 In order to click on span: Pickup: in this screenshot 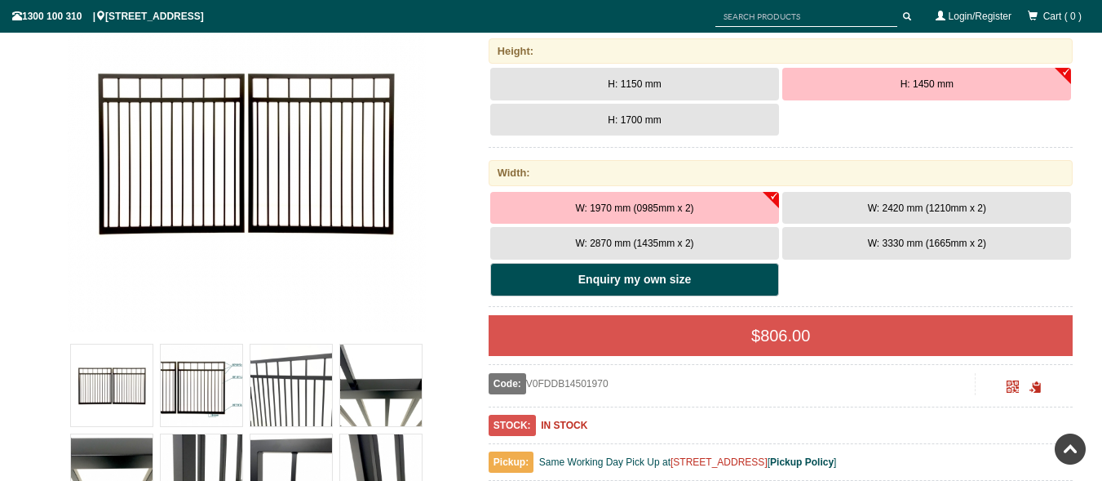, I will do `click(511, 462)`.